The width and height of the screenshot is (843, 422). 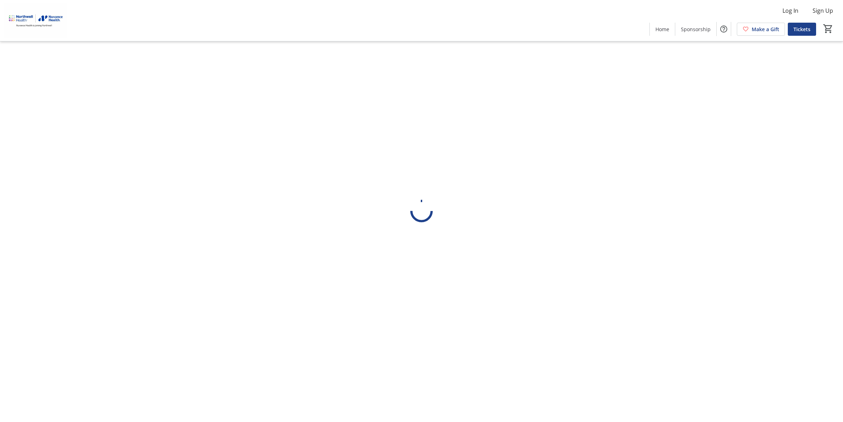 I want to click on a: Sponsorship, so click(x=696, y=29).